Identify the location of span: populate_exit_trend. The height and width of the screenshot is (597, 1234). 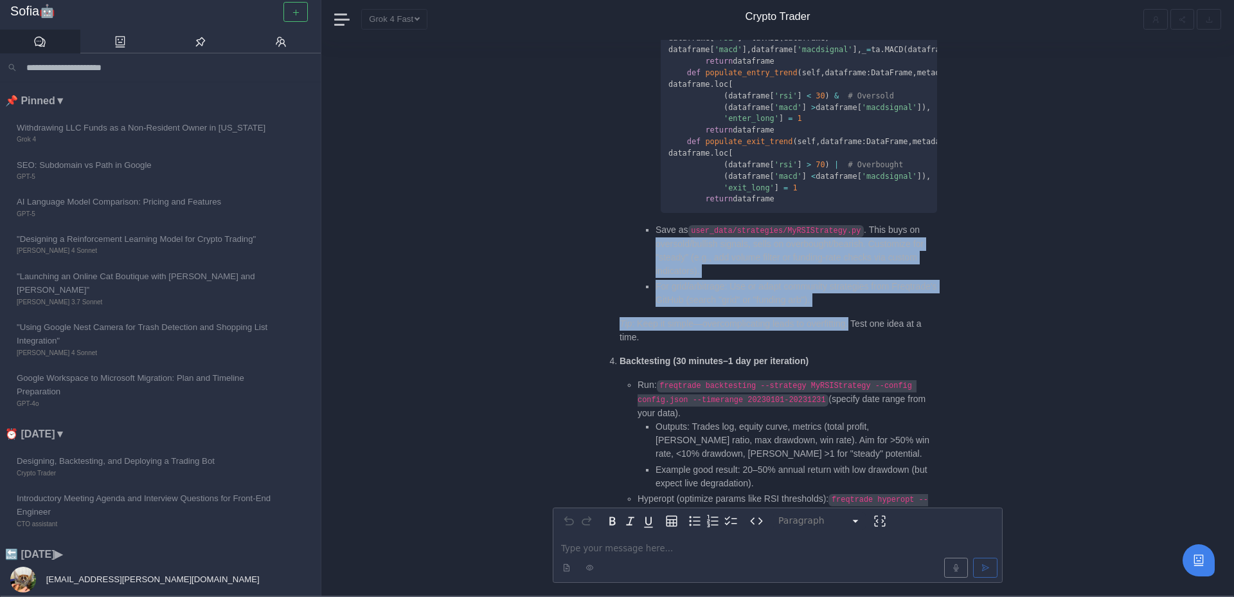
(749, 141).